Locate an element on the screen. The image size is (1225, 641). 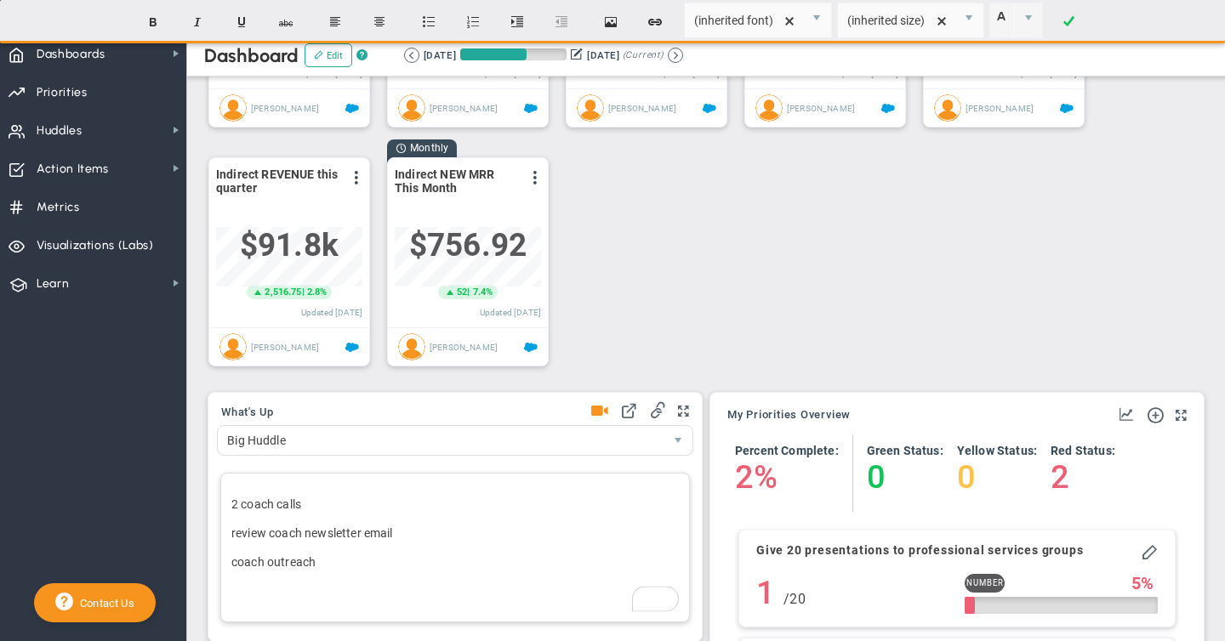
button: Underline is located at coordinates (242, 22).